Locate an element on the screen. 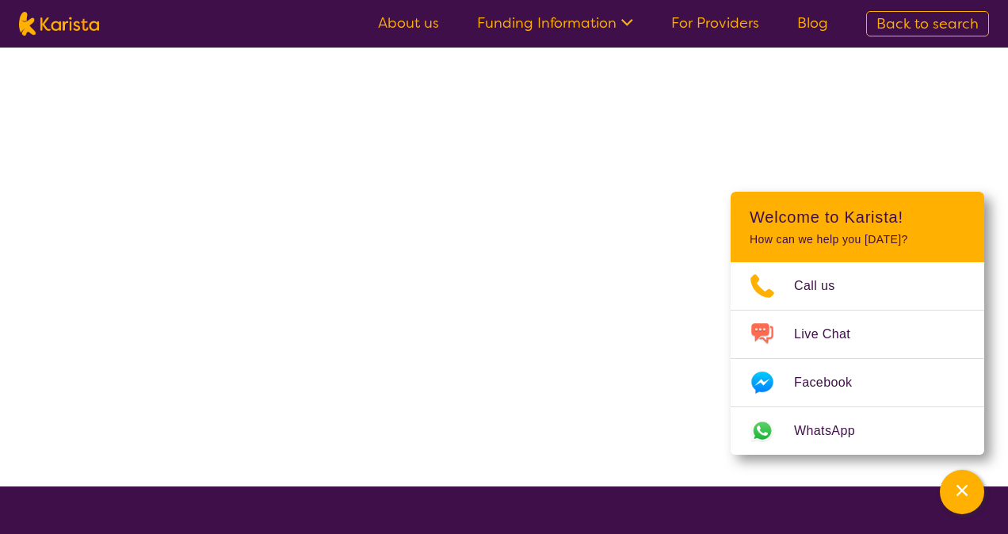 The width and height of the screenshot is (1008, 534). a: Web link opens in a new tab. is located at coordinates (857, 431).